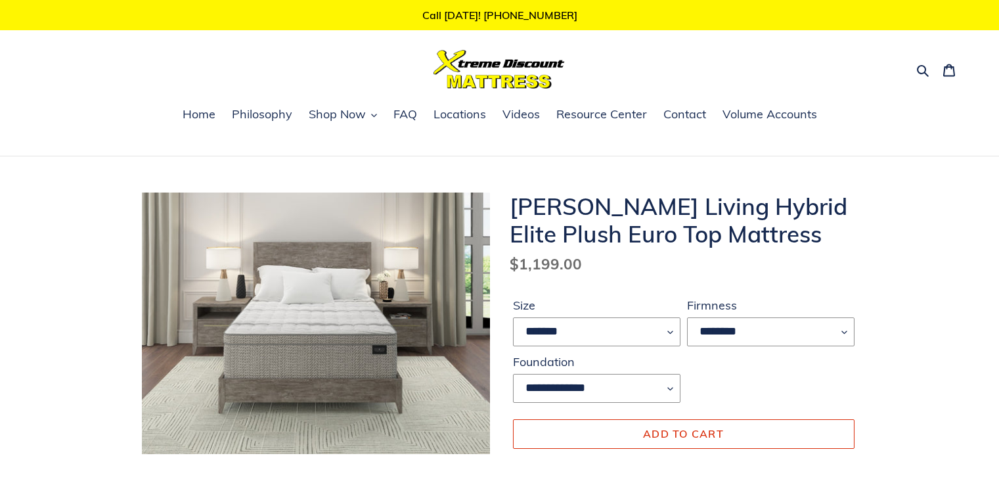  I want to click on span: FAQ, so click(405, 114).